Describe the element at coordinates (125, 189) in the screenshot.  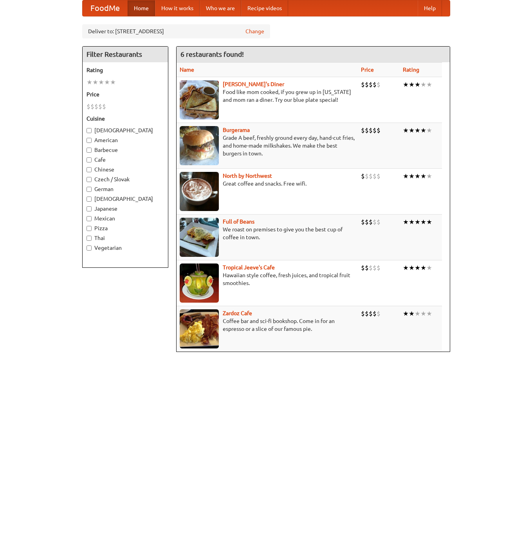
I see `label: German` at that location.